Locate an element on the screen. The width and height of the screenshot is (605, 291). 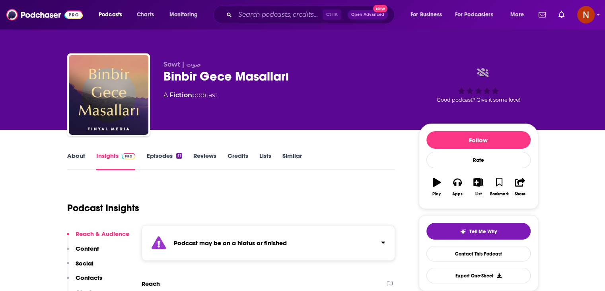
img: Binbir Gece Masalları is located at coordinates (109, 95).